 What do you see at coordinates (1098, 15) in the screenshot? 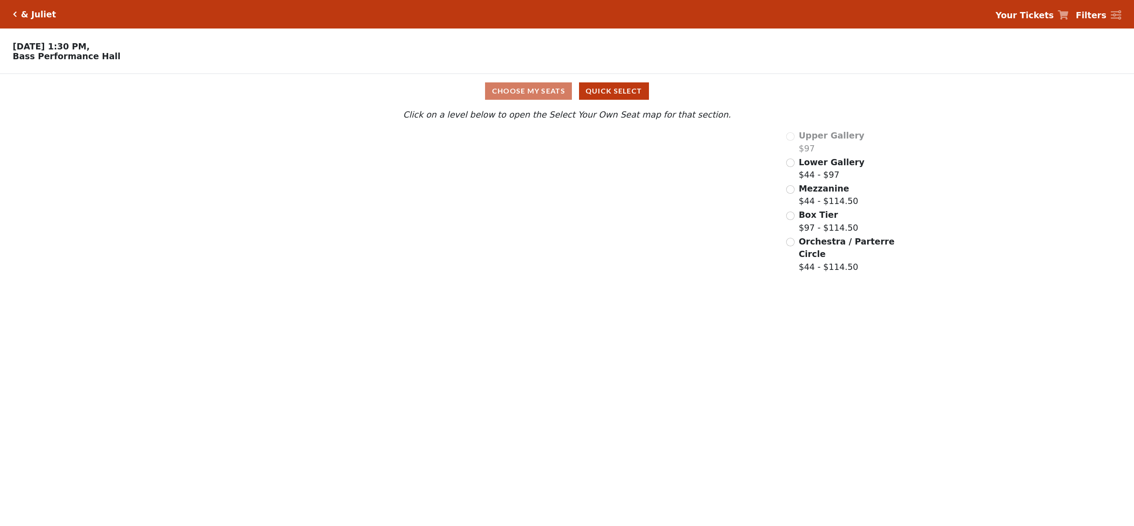
I see `a: Filters` at bounding box center [1098, 15].